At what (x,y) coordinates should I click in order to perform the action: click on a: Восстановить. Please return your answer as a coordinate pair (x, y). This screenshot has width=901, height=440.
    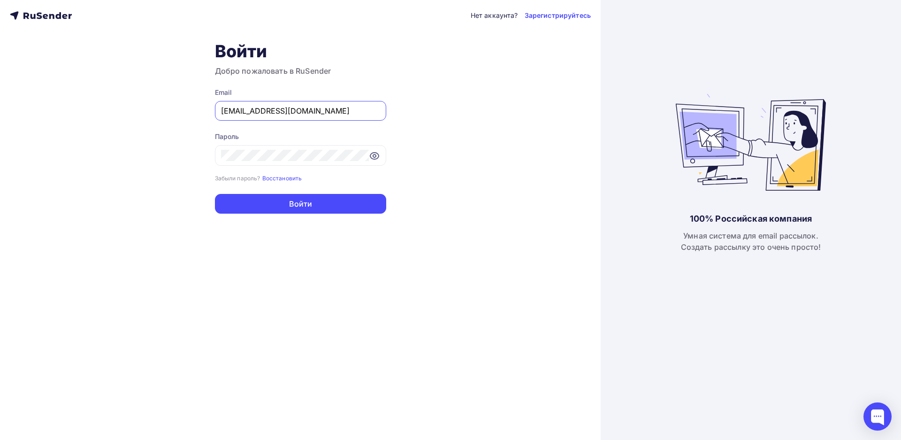
    Looking at the image, I should click on (282, 177).